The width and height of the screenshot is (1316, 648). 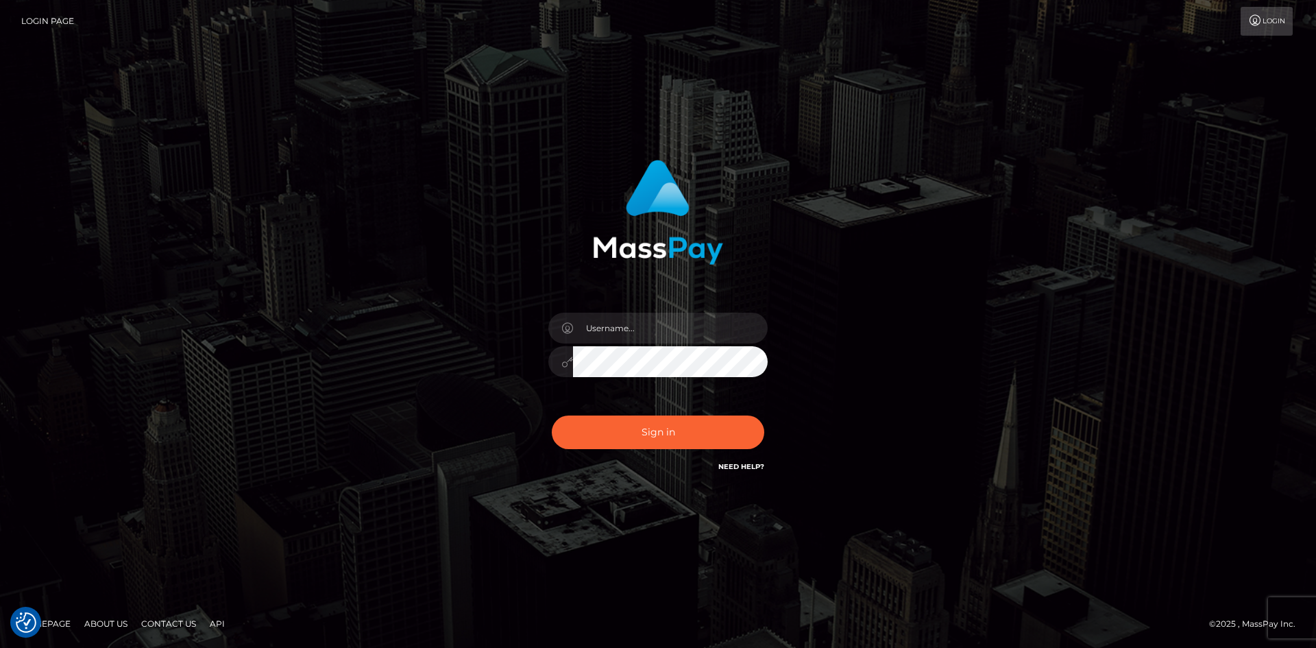 What do you see at coordinates (1257, 624) in the screenshot?
I see `div: © 2025 , MassPay Inc.` at bounding box center [1257, 624].